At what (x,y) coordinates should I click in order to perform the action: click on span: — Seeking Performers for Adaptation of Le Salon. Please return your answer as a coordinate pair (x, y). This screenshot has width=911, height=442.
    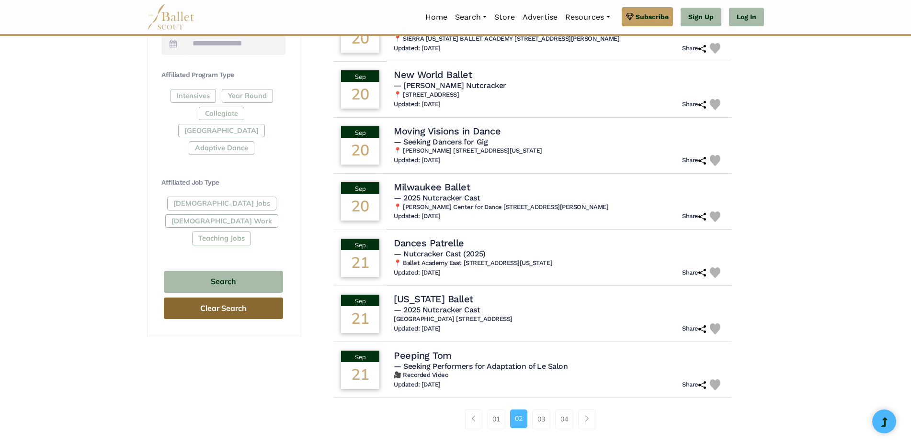
    Looking at the image, I should click on (480, 366).